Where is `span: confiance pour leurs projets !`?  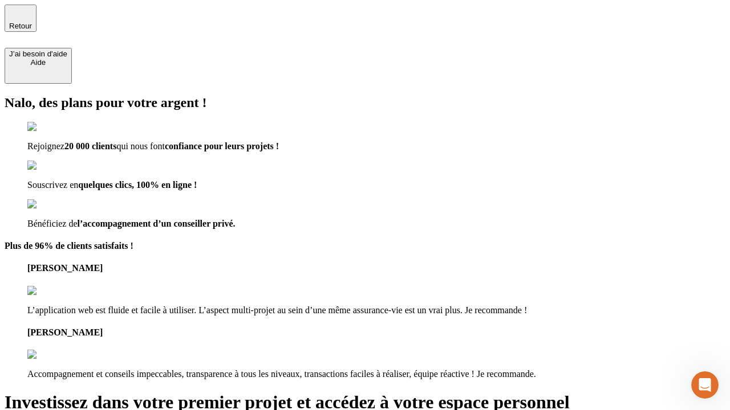
span: confiance pour leurs projets ! is located at coordinates (222, 146).